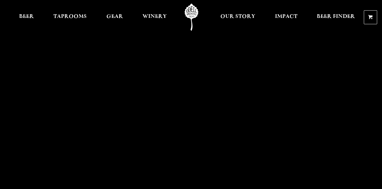  I want to click on a: Beer, so click(26, 17).